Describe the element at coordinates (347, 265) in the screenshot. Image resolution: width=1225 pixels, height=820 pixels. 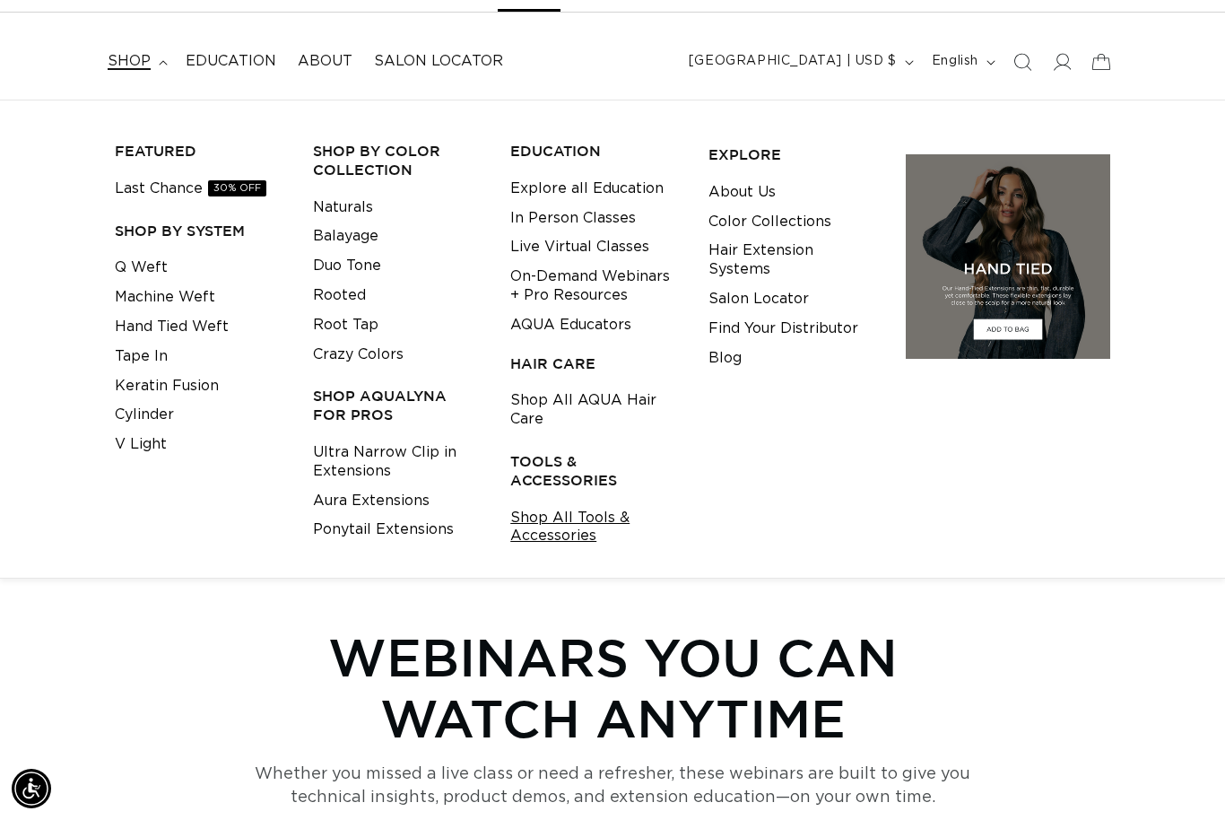
I see `a: Duo Tone` at that location.